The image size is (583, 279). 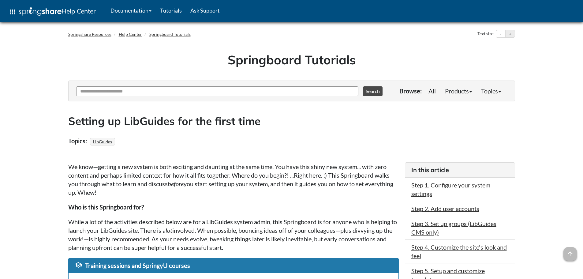 What do you see at coordinates (176, 184) in the screenshot?
I see `em: before` at bounding box center [176, 184].